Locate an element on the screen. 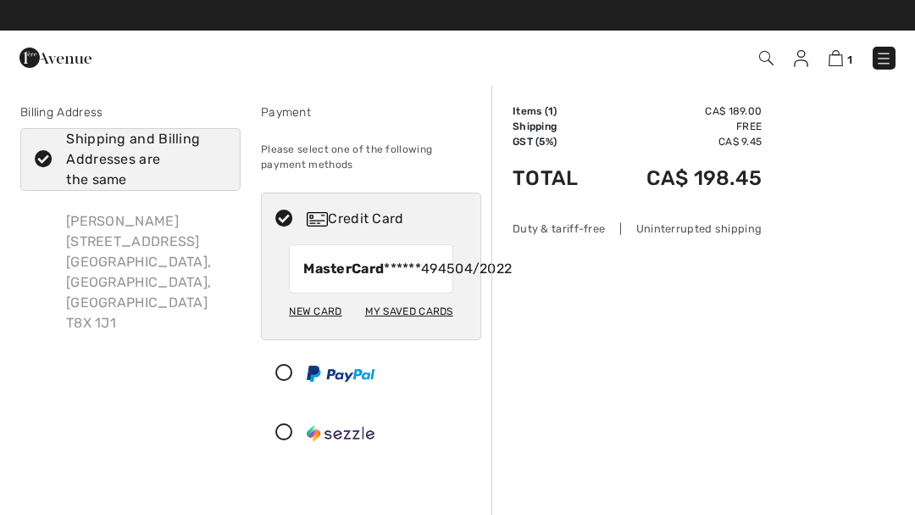  a: 1 is located at coordinates (841, 58).